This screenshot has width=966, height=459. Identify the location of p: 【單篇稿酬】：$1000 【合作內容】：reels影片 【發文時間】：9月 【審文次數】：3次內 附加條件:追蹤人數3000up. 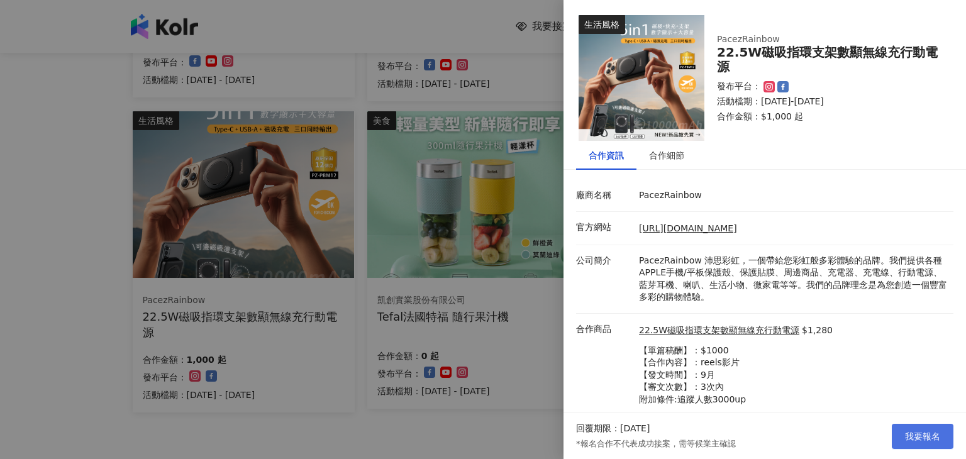
(735, 375).